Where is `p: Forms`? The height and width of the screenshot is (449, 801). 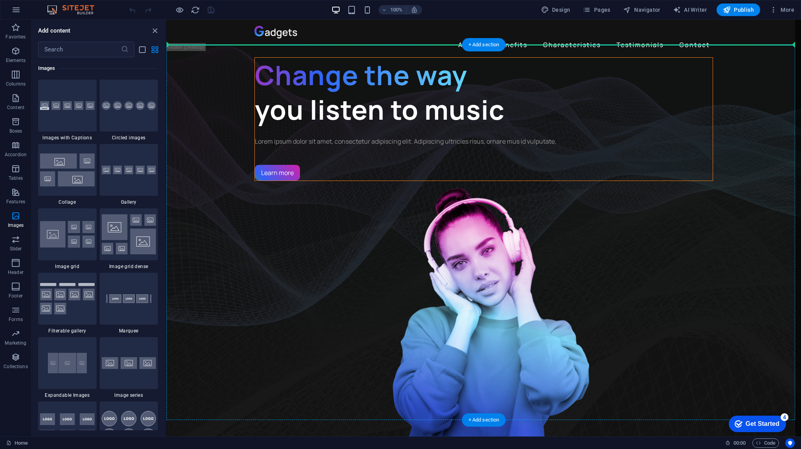
p: Forms is located at coordinates (16, 320).